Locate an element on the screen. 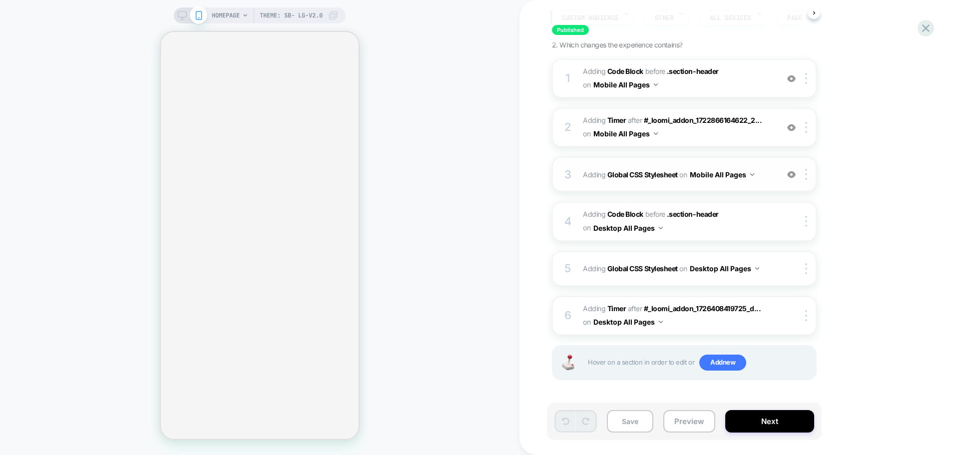 Image resolution: width=959 pixels, height=455 pixels. div: 3 is located at coordinates (568, 175).